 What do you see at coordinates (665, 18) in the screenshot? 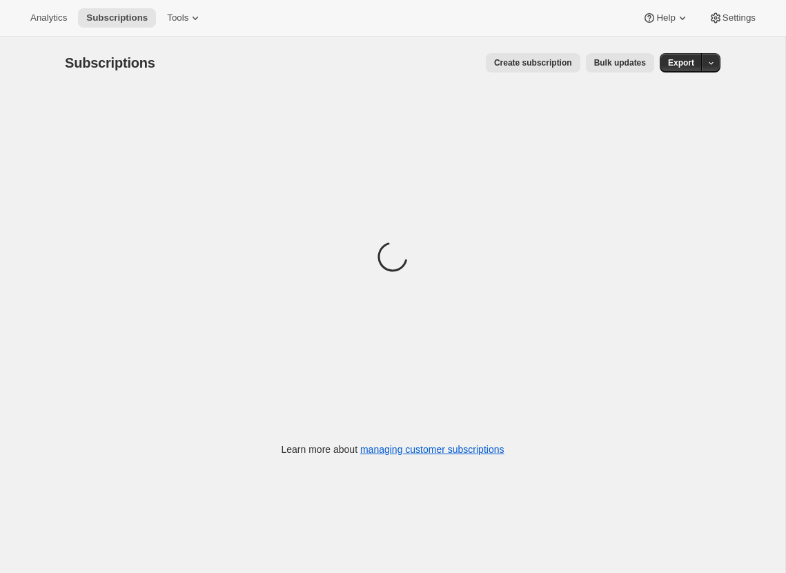
I see `button: Help` at bounding box center [665, 18].